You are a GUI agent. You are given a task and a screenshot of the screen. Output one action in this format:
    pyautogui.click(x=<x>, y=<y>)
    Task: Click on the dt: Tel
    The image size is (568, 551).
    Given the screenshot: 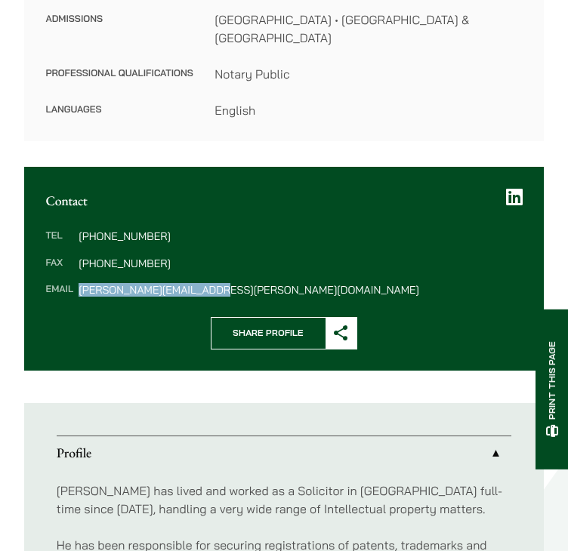 What is the action you would take?
    pyautogui.click(x=59, y=245)
    